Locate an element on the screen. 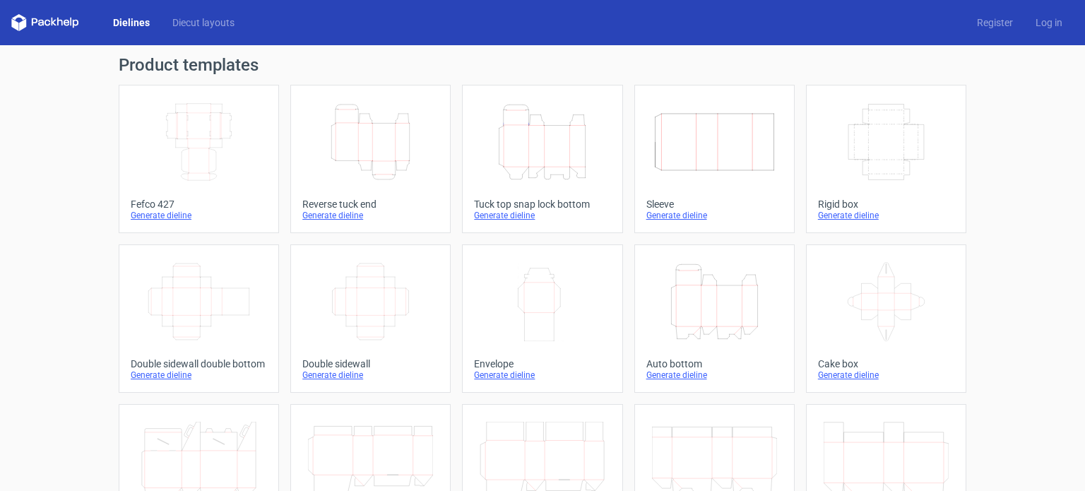 The height and width of the screenshot is (491, 1085). a: Dielines is located at coordinates (131, 23).